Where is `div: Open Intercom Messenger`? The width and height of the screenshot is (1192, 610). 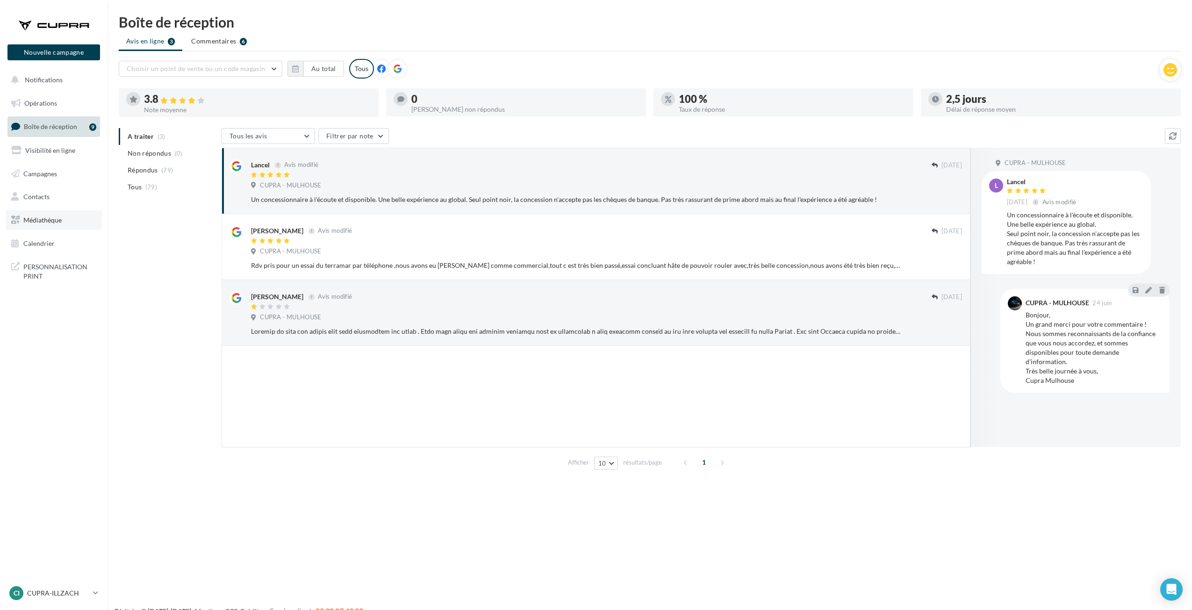 div: Open Intercom Messenger is located at coordinates (1172, 590).